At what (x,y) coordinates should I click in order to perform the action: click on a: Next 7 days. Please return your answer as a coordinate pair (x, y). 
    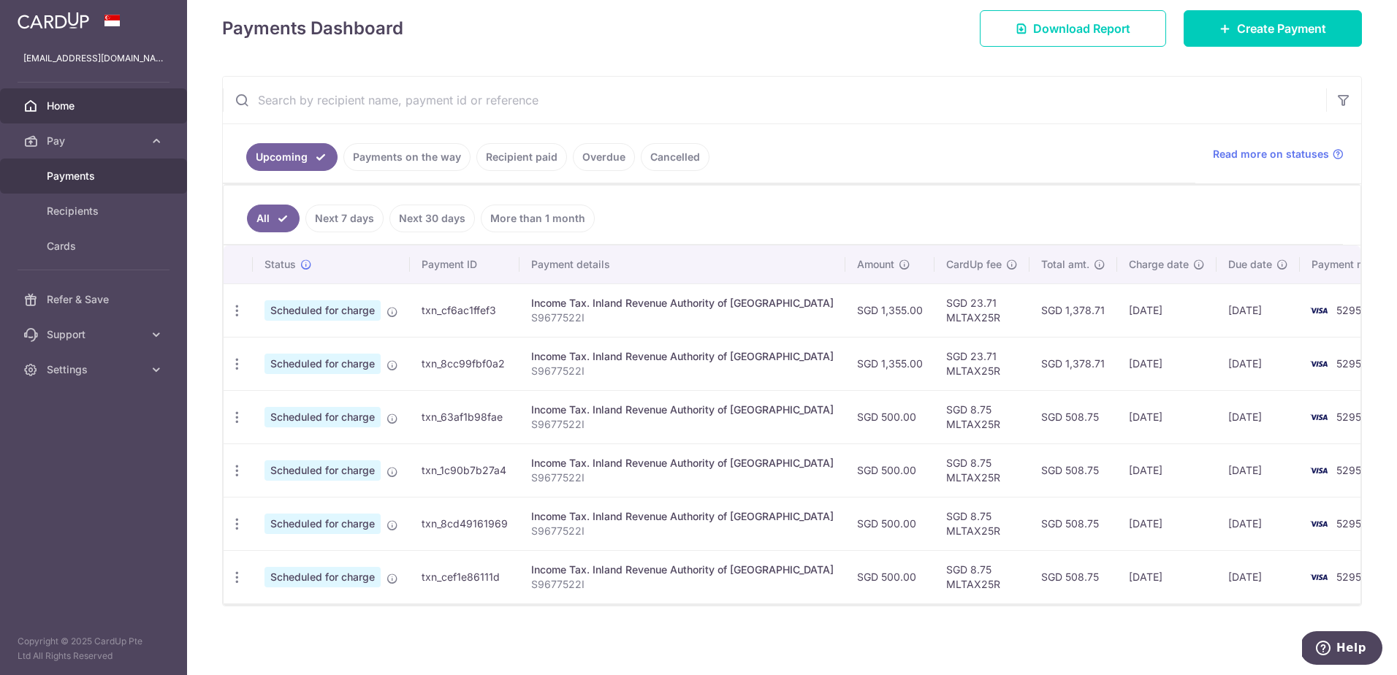
    Looking at the image, I should click on (344, 218).